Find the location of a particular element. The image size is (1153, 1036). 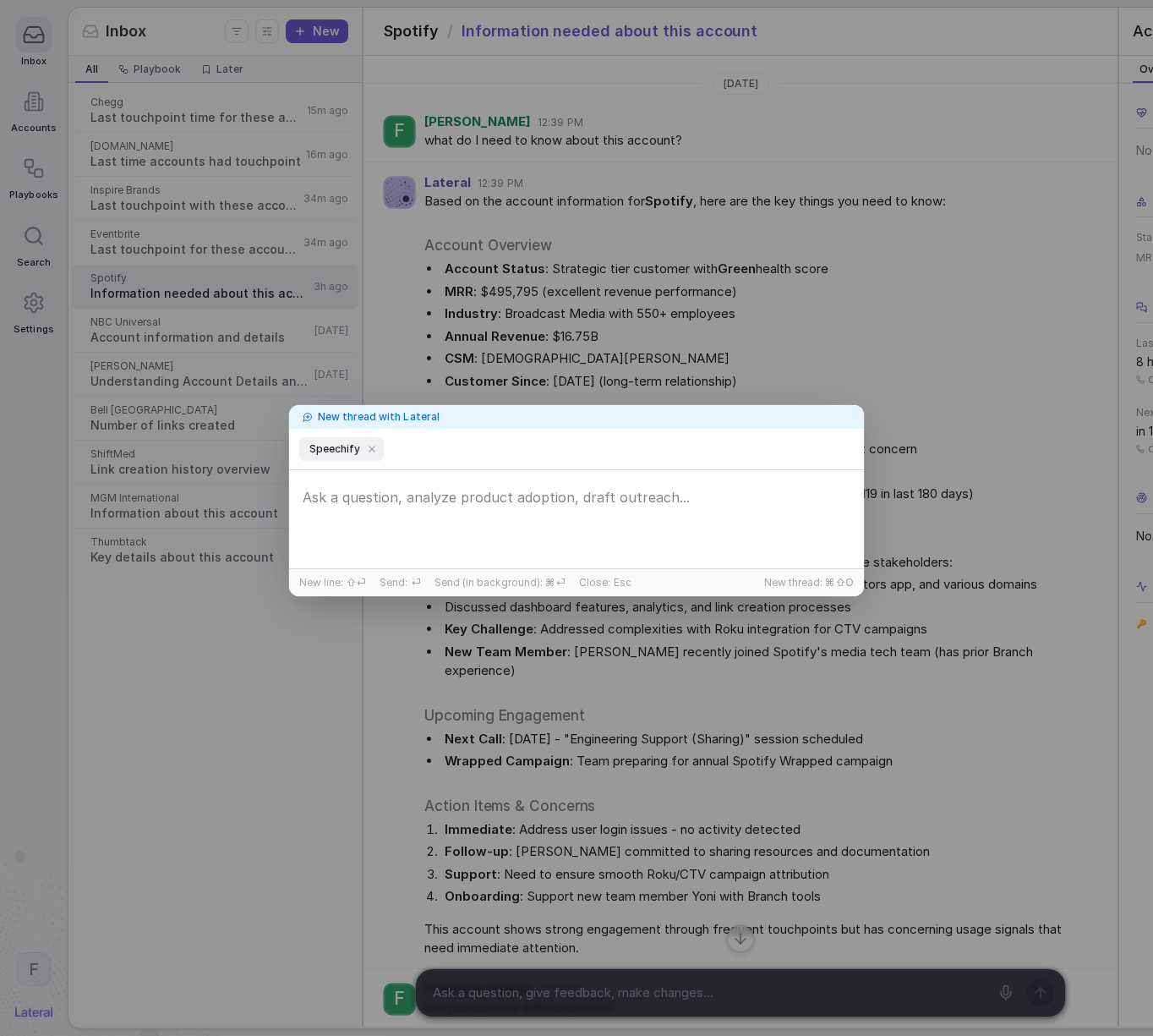

span: Speechify is located at coordinates (335, 449).